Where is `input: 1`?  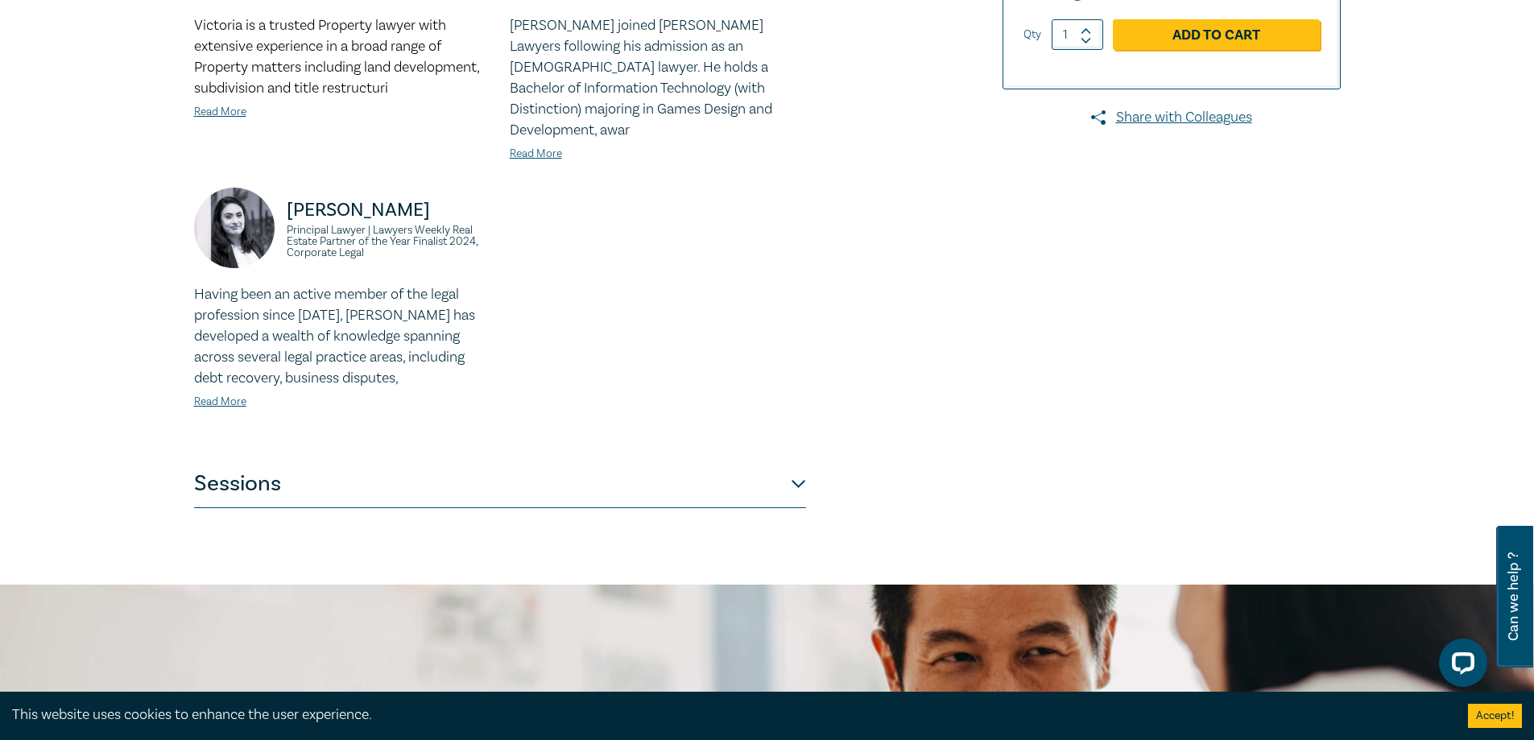
input: 1 is located at coordinates (1077, 35).